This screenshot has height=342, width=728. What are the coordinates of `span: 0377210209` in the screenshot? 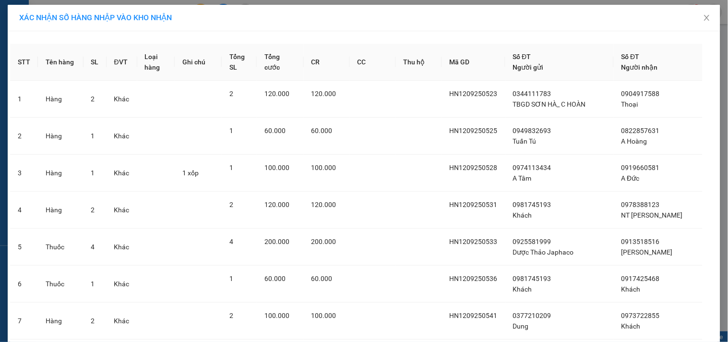 It's located at (532, 315).